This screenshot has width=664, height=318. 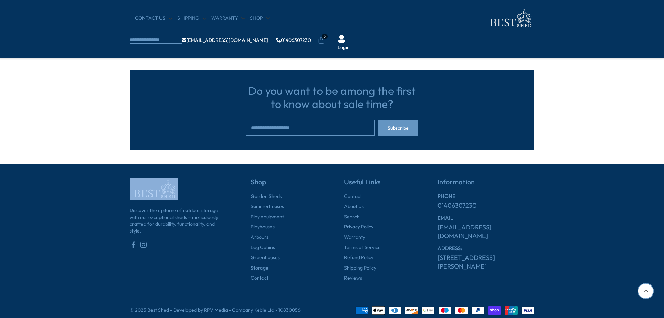 I want to click on p: Discover the epitome of outdoor storage with our exceptional sheds – meticulously crafted for dur..., so click(x=178, y=224).